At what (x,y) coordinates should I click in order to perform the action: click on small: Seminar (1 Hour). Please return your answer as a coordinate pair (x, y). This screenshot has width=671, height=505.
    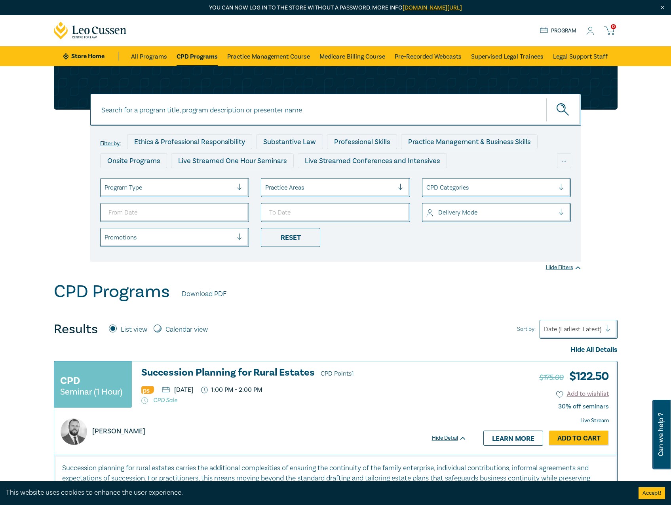
    Looking at the image, I should click on (91, 392).